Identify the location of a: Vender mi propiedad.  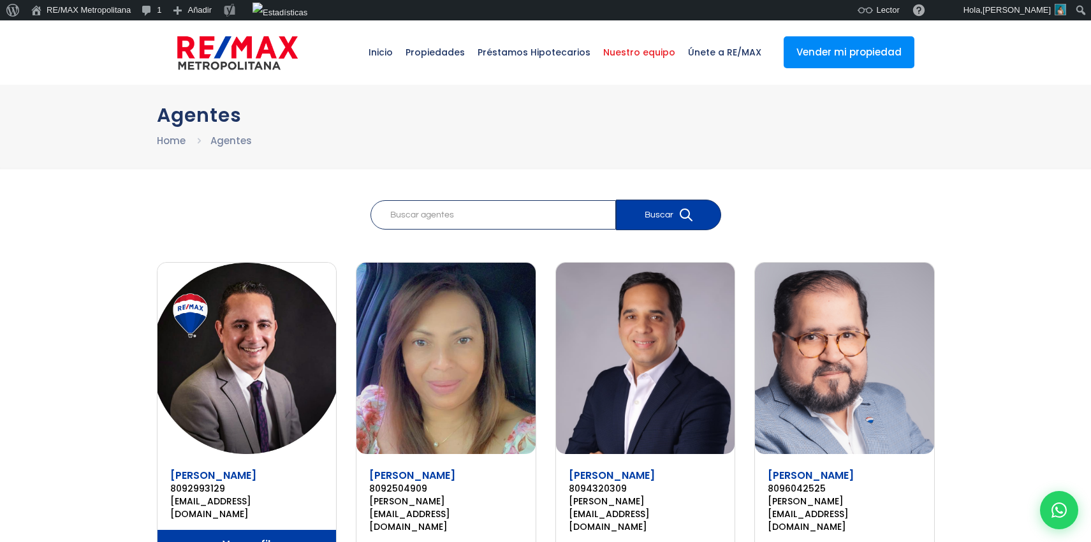
(848, 52).